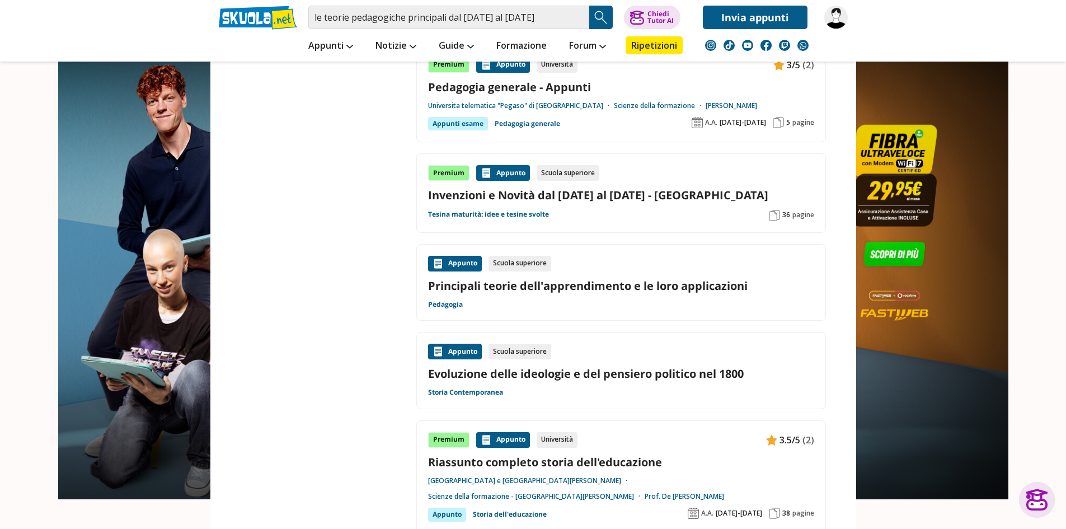 This screenshot has width=1066, height=529. I want to click on img: WhatsApp, so click(803, 45).